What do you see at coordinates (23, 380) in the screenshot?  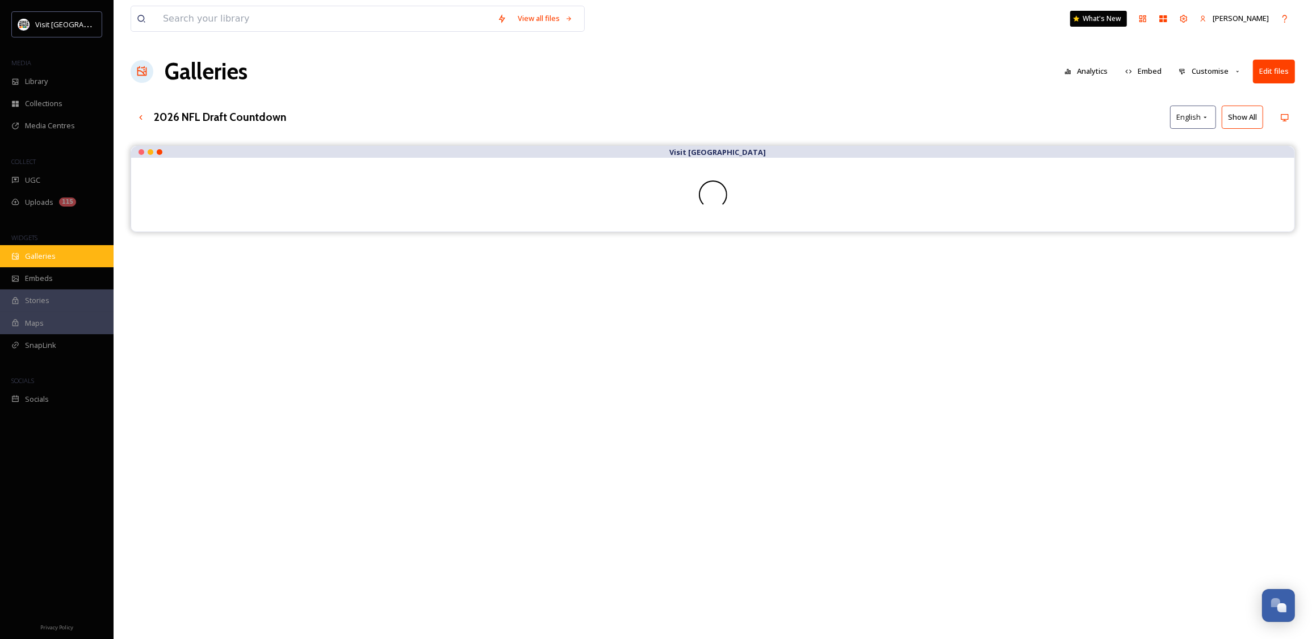 I see `span: SOCIALS` at bounding box center [23, 380].